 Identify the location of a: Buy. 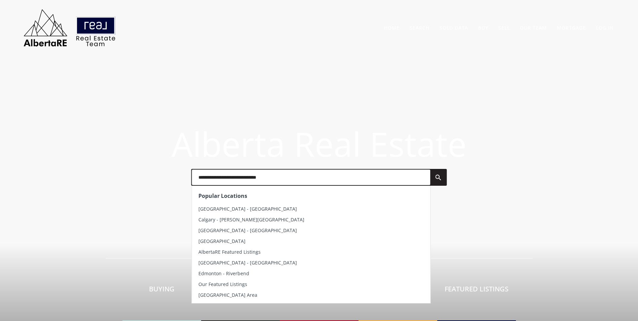
(484, 28).